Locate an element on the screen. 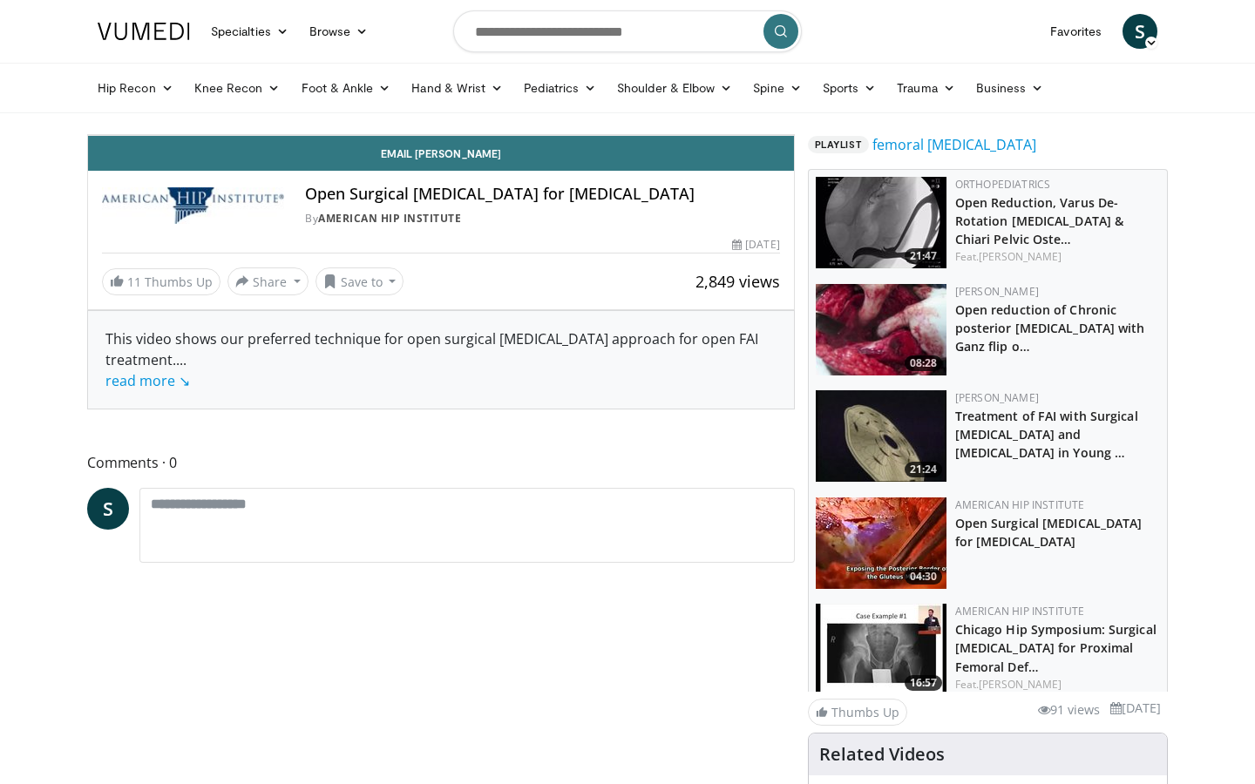 This screenshot has width=1255, height=784. h4: Related Videos is located at coordinates (882, 755).